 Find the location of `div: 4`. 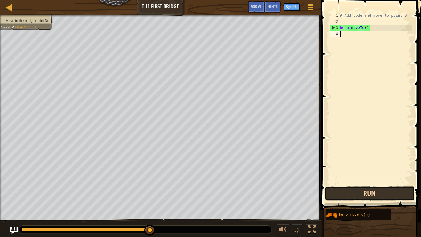

div: 4 is located at coordinates (335, 34).